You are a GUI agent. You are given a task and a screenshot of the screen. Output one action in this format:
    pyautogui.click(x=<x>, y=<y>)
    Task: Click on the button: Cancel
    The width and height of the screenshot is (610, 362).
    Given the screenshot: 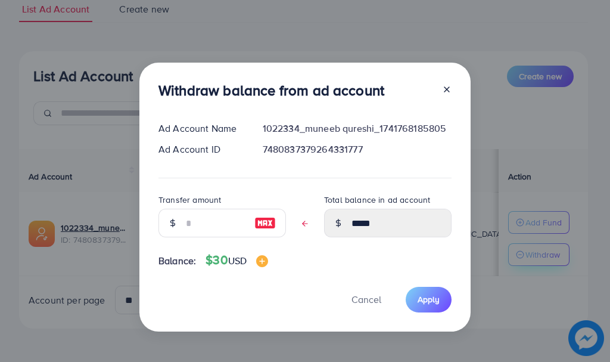 What is the action you would take?
    pyautogui.click(x=367, y=299)
    